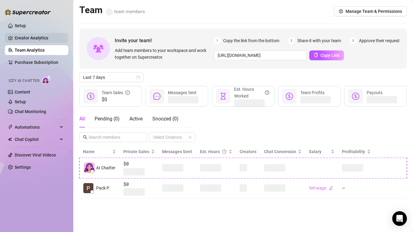 The image size is (413, 232). Describe the element at coordinates (217, 41) in the screenshot. I see `span: 1` at that location.